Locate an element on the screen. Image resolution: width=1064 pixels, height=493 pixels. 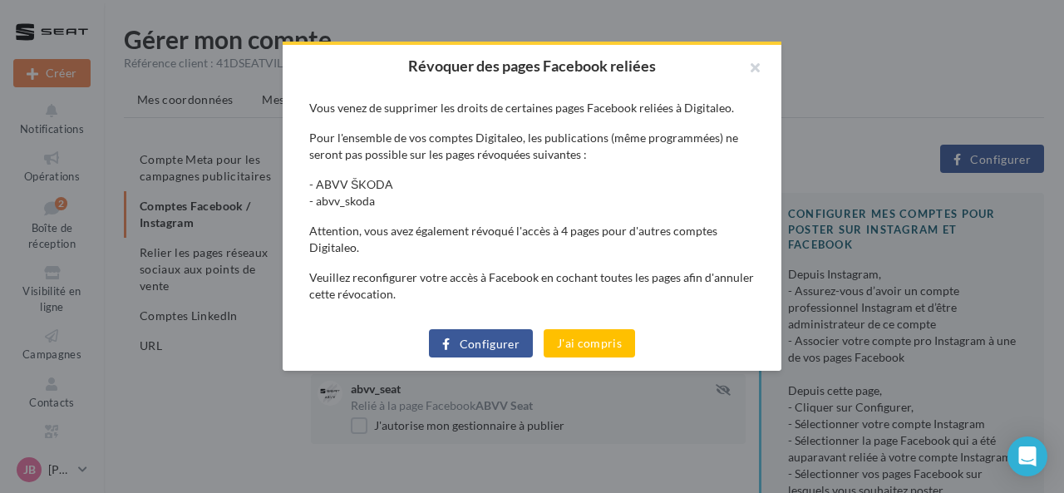
li: - abvv_skoda is located at coordinates (532, 201).